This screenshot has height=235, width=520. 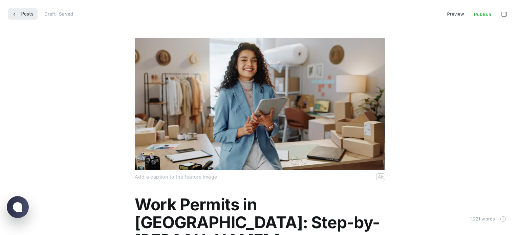 I want to click on span: Preview, so click(x=455, y=14).